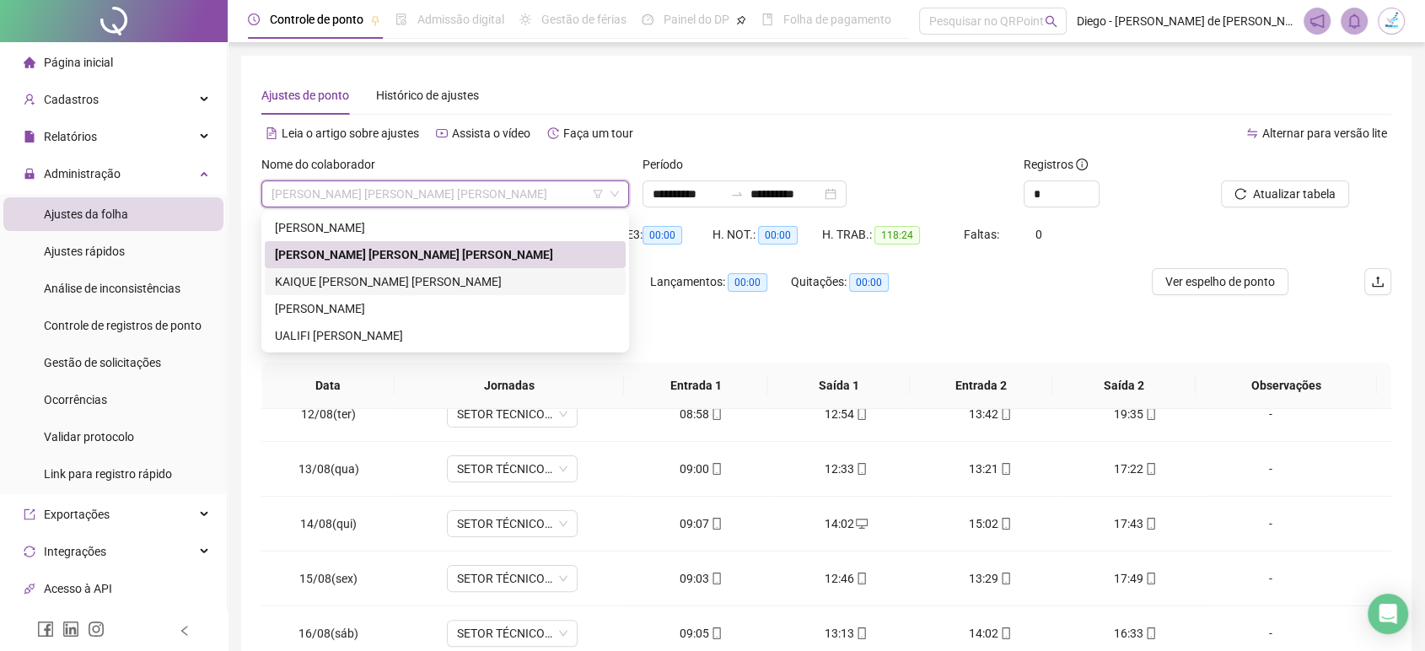  Describe the element at coordinates (84, 251) in the screenshot. I see `span: Ajustes rápidos` at that location.